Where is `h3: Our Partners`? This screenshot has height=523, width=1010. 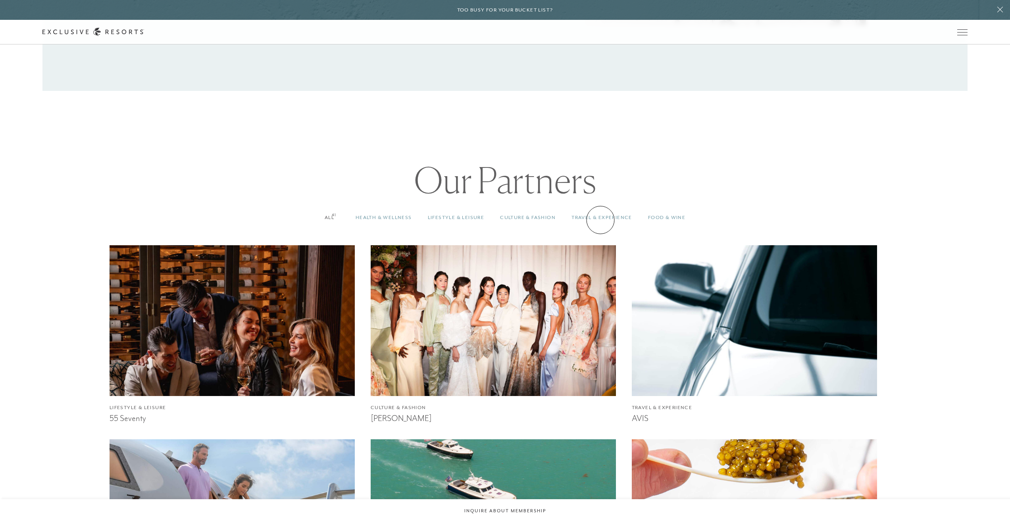
h3: Our Partners is located at coordinates (505, 180).